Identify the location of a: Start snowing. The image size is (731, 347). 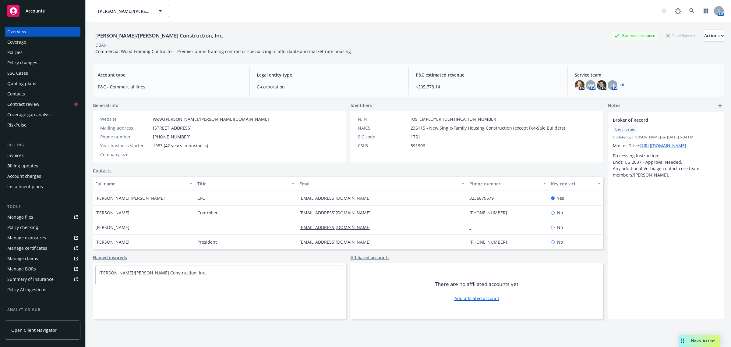
(664, 11).